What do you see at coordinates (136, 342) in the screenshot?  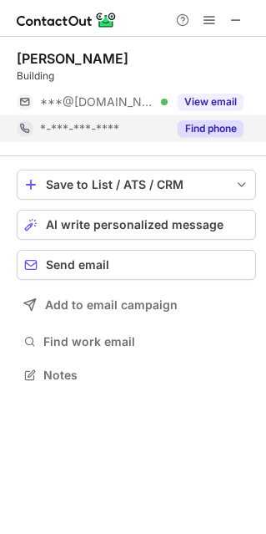 I see `button: Find work email` at bounding box center [136, 342].